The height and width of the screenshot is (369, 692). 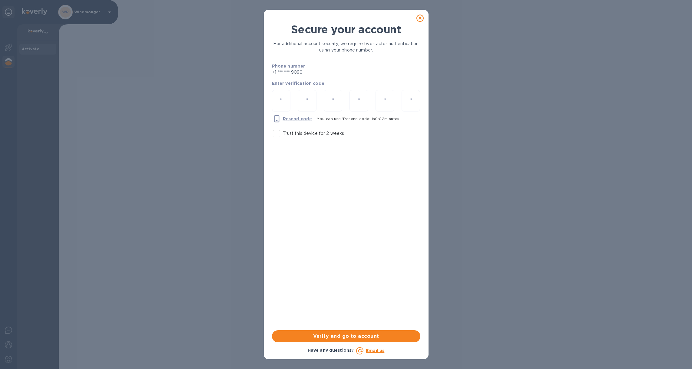 I want to click on h1: Secure your account, so click(x=346, y=29).